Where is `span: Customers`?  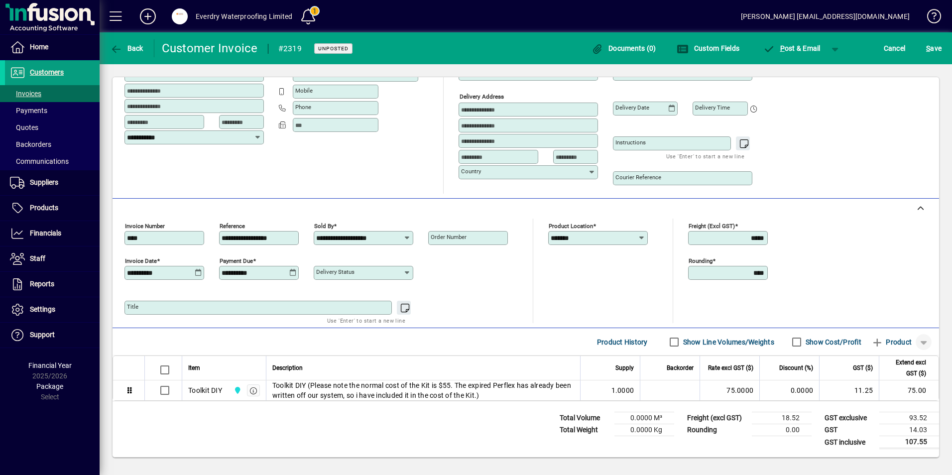
span: Customers is located at coordinates (47, 72).